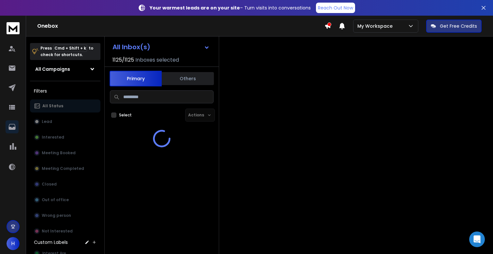 The image size is (493, 254). What do you see at coordinates (376, 26) in the screenshot?
I see `p: My Workspace` at bounding box center [376, 26].